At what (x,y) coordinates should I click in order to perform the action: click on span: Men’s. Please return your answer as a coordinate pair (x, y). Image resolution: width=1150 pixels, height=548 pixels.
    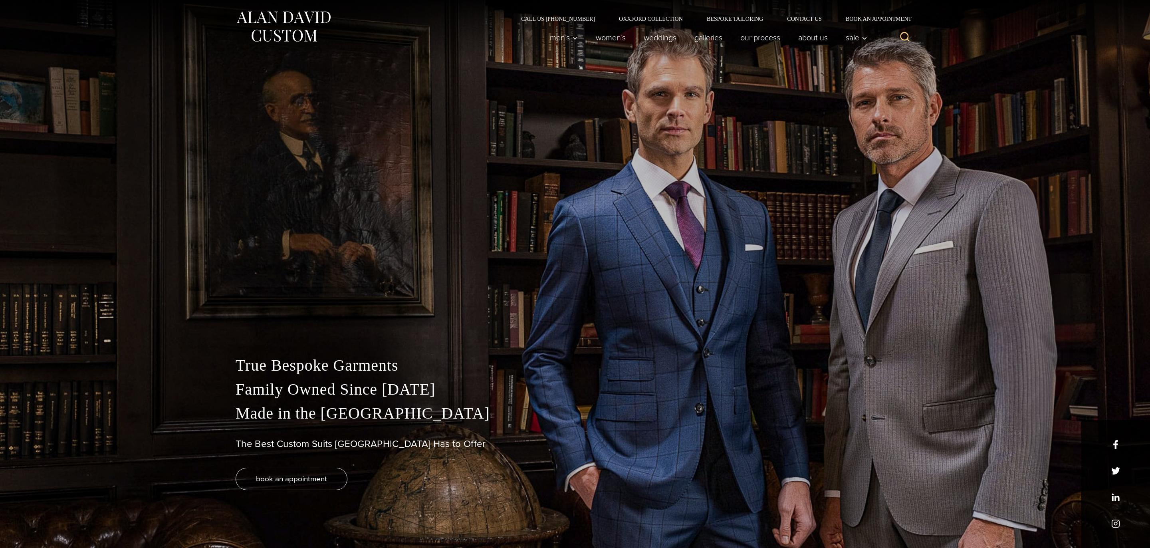
    Looking at the image, I should click on (564, 38).